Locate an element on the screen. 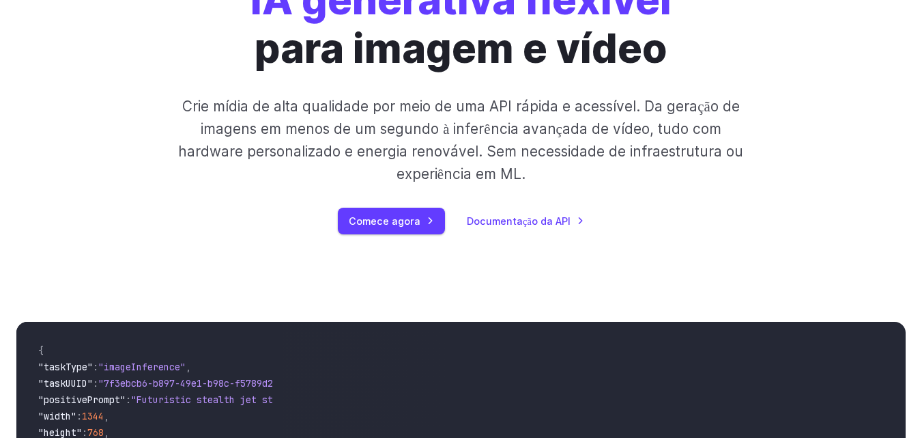  a: Documentação da API is located at coordinates (526, 221).